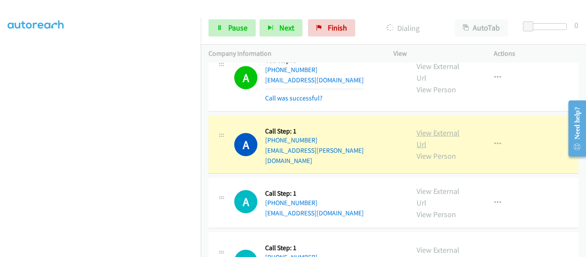 This screenshot has height=257, width=586. What do you see at coordinates (337, 27) in the screenshot?
I see `span: Finish` at bounding box center [337, 27].